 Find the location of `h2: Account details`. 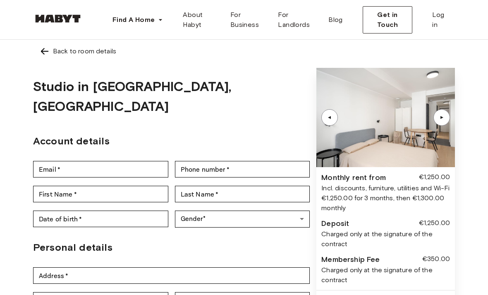

h2: Account details is located at coordinates (171, 141).